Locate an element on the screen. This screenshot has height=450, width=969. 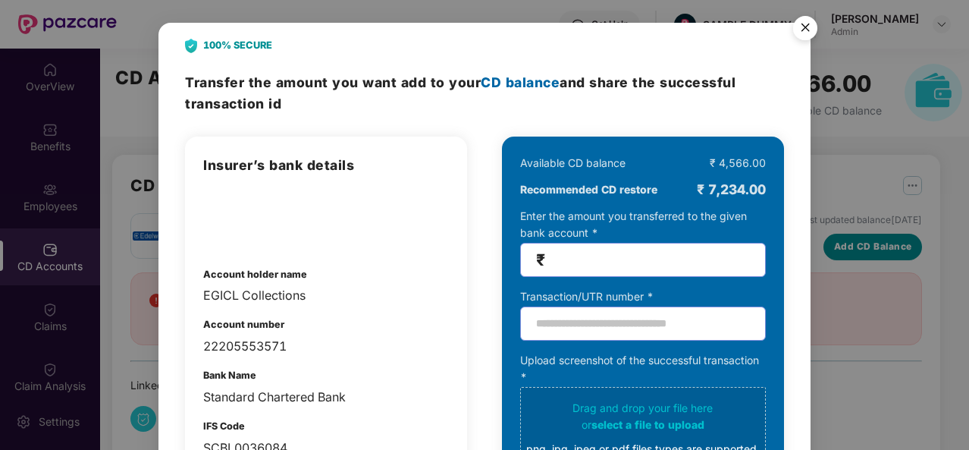
span: select a file to upload is located at coordinates (647, 424).